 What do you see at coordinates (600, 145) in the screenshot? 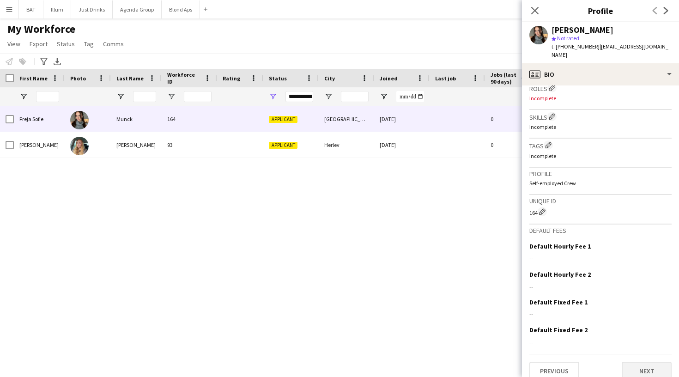
I see `h3: Tags` at bounding box center [600, 145].